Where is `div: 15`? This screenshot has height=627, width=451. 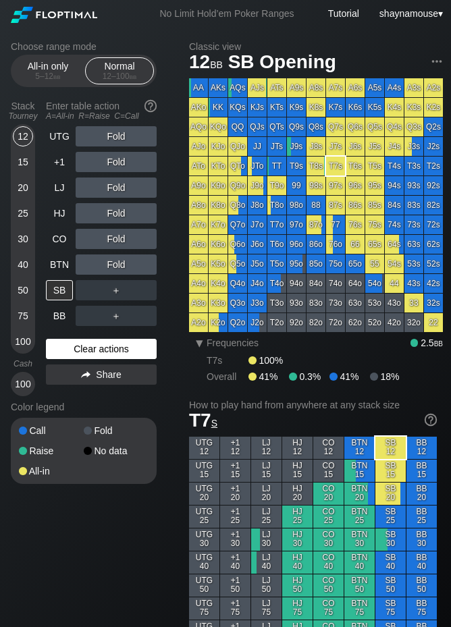 div: 15 is located at coordinates (23, 162).